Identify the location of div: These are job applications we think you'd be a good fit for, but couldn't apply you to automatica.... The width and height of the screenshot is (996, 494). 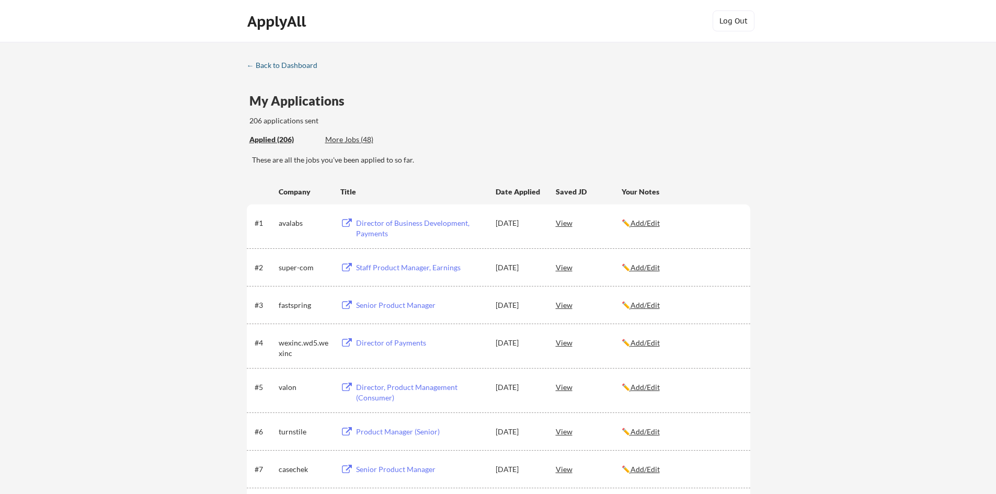
(364, 140).